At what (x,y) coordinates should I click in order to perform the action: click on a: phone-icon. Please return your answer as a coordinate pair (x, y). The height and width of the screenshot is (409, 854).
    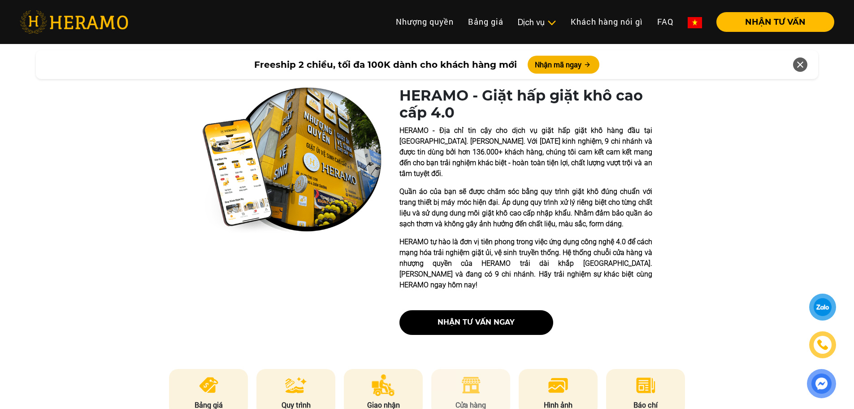
    Looking at the image, I should click on (823, 344).